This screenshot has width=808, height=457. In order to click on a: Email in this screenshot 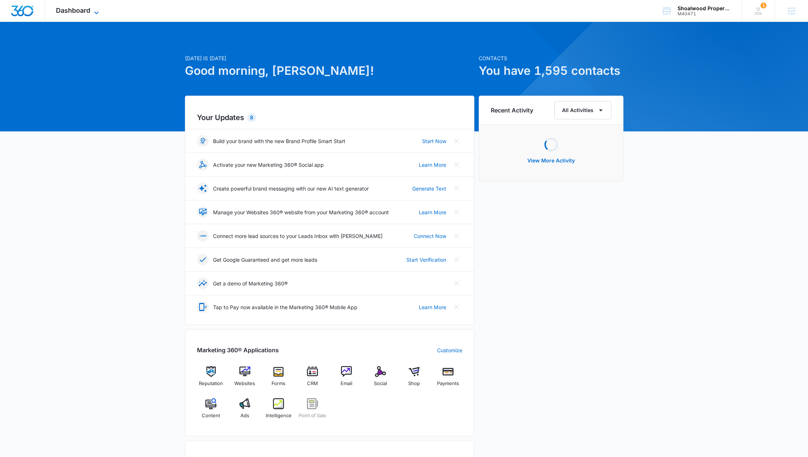, I will do `click(346, 380)`.